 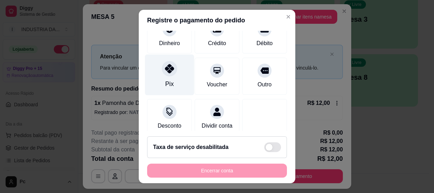 What do you see at coordinates (264, 43) in the screenshot?
I see `div: Débito` at bounding box center [264, 43].